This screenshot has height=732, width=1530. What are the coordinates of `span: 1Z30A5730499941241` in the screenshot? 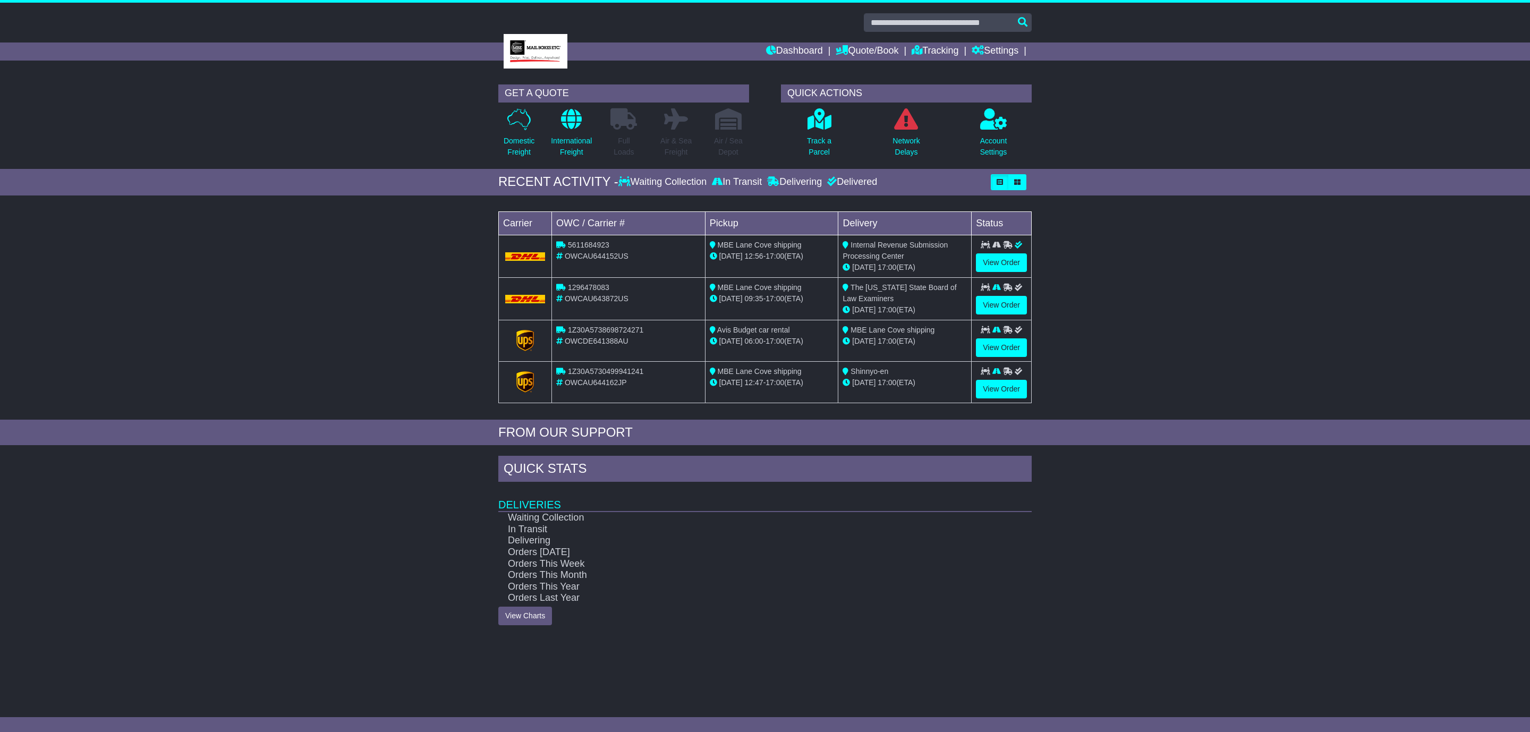 It's located at (606, 371).